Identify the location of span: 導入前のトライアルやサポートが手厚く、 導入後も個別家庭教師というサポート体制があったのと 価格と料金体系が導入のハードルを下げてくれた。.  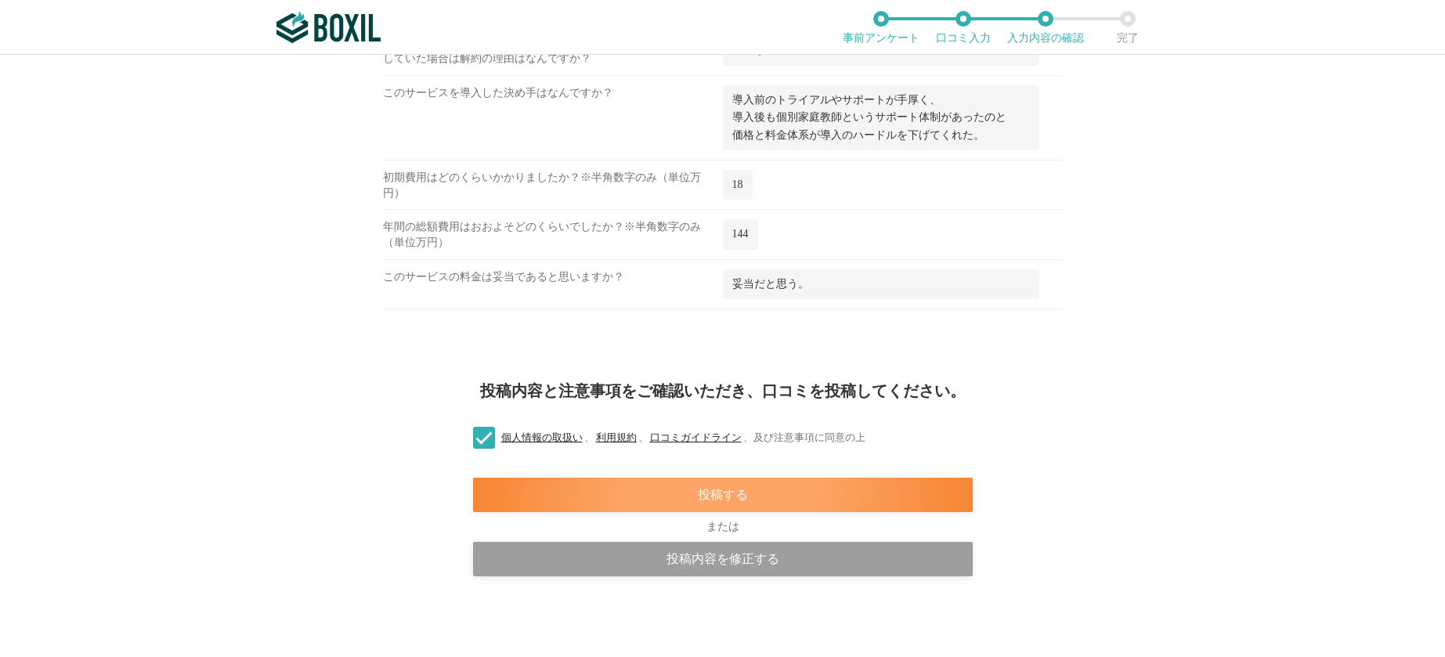
(869, 117).